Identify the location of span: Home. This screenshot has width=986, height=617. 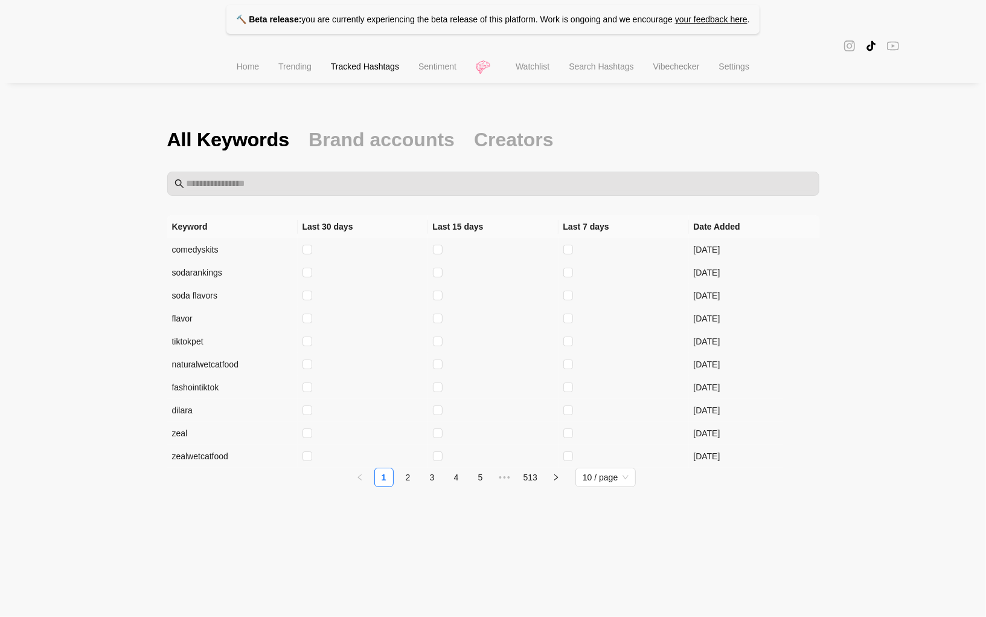
(248, 66).